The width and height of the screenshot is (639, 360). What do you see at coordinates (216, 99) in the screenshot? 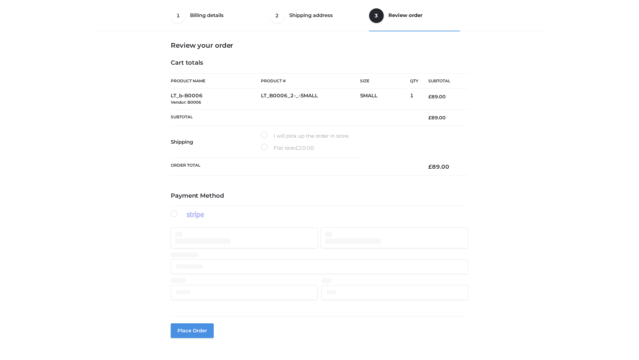
I see `td: LT_b-B0006` at bounding box center [216, 99].